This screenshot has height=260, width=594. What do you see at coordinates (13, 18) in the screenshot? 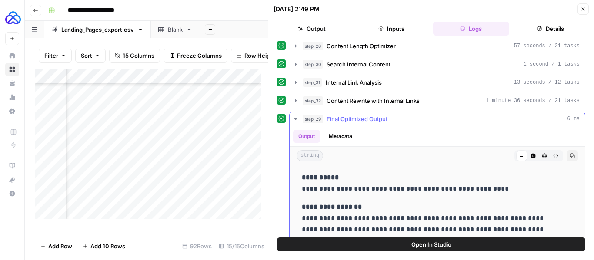
I see `img: AUQ Logo` at bounding box center [13, 18].